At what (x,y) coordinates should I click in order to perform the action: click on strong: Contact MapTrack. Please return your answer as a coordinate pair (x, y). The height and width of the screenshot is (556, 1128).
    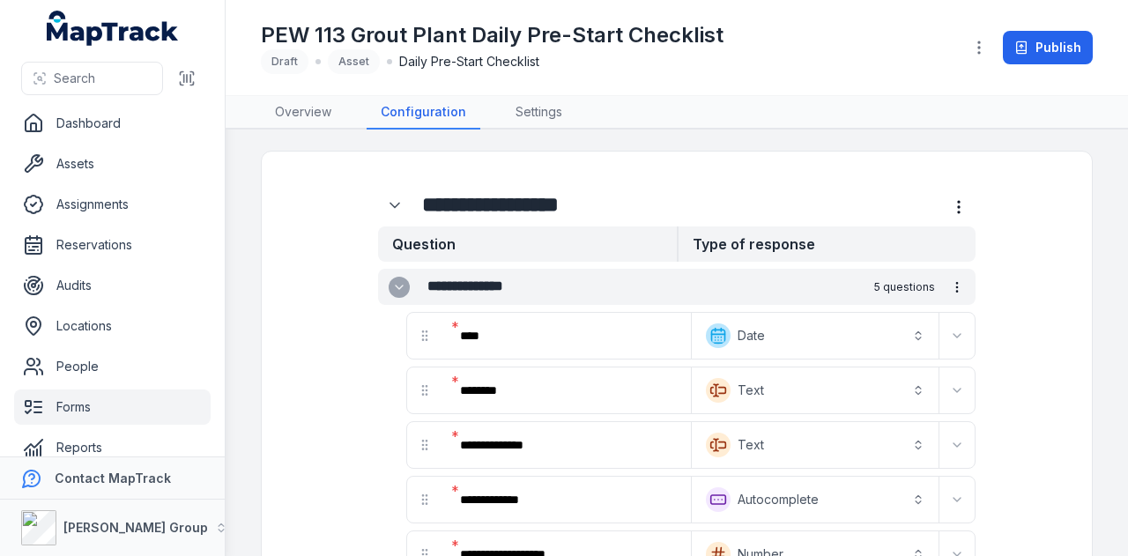
    Looking at the image, I should click on (113, 478).